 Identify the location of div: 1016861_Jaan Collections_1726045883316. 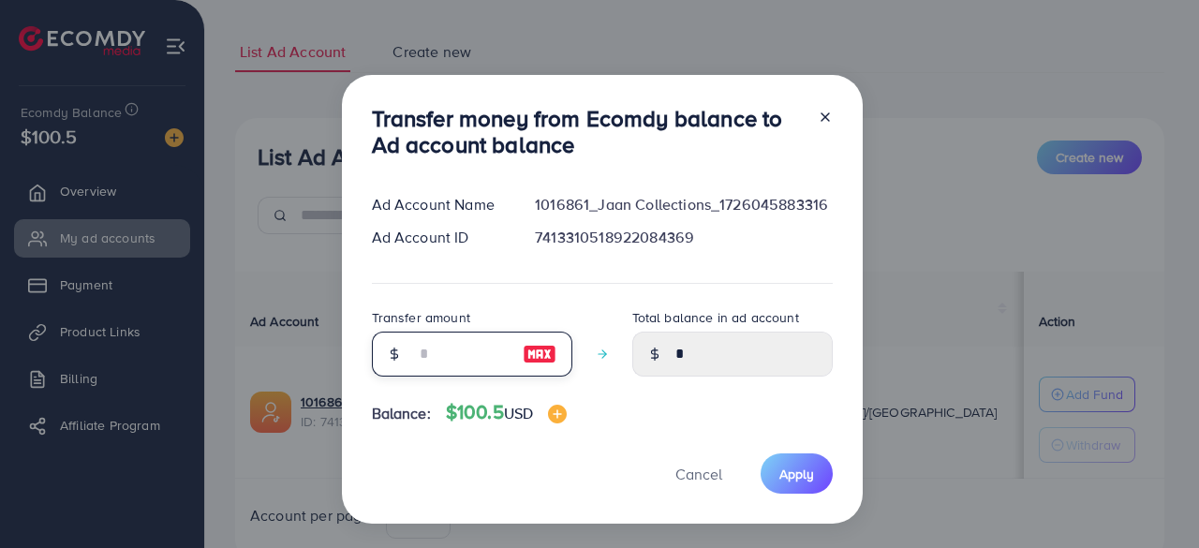
(683, 204).